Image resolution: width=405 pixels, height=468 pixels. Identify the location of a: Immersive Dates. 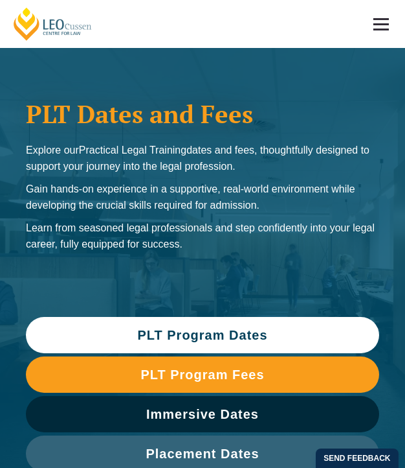
(203, 414).